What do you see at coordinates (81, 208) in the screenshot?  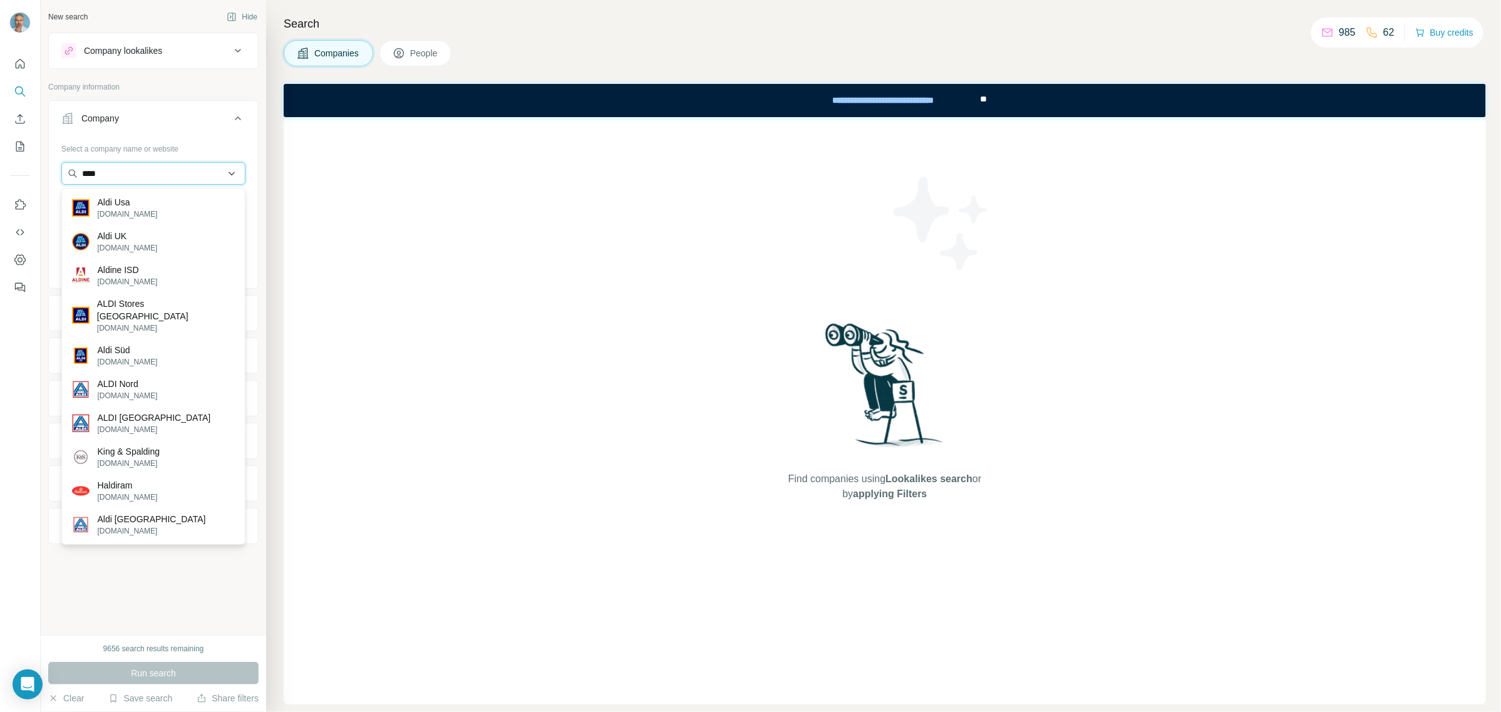 I see `img: Aldi Usa` at bounding box center [81, 208].